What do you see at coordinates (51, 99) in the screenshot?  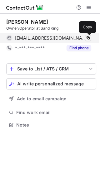 I see `button: Add to email campaign` at bounding box center [51, 99].